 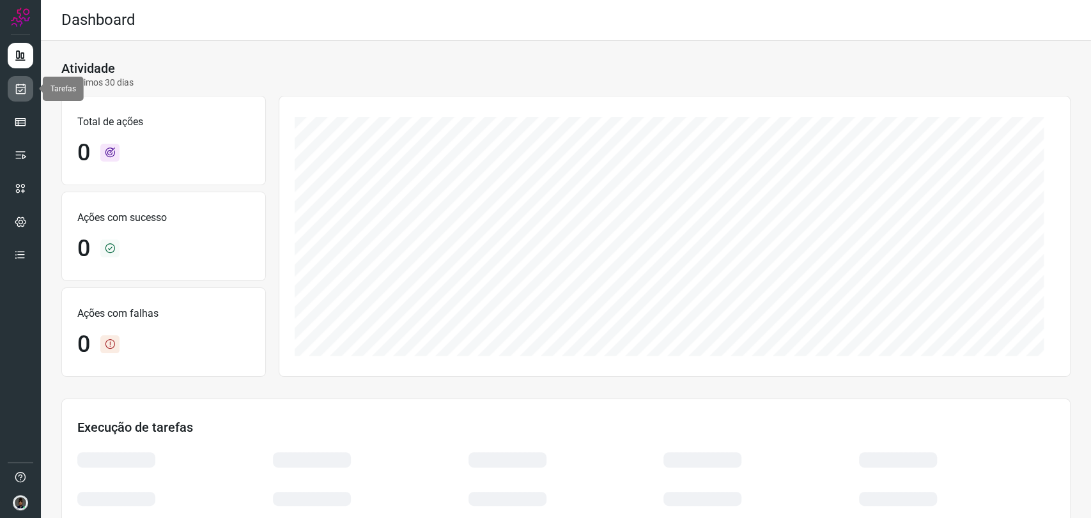 I want to click on p: Últimos 30 dias, so click(x=97, y=82).